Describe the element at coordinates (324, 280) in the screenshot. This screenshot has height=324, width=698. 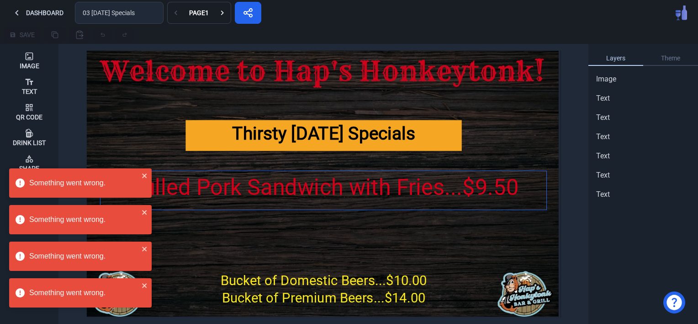
I see `div: Bucket of Domestic Beers...$10.00` at that location.